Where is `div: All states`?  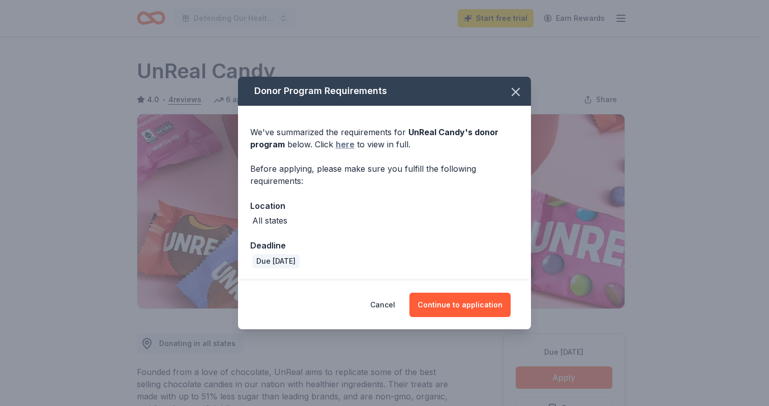
div: All states is located at coordinates (270, 221).